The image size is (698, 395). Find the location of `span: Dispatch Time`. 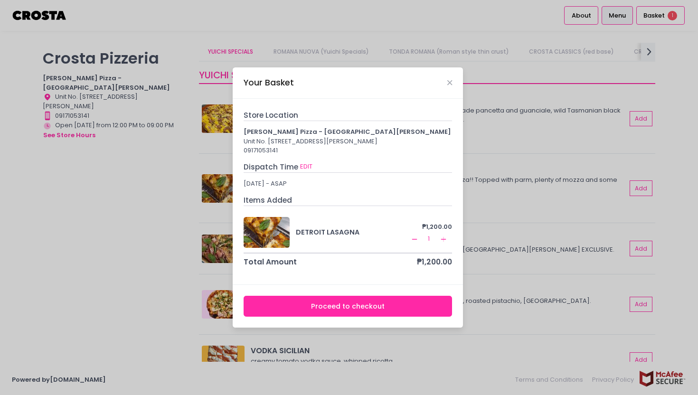

span: Dispatch Time is located at coordinates (271, 167).